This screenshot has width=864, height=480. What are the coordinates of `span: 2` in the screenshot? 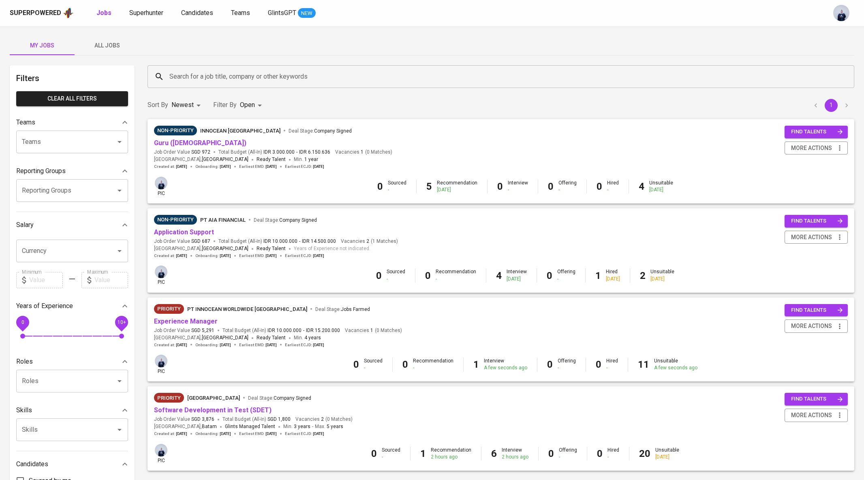 It's located at (367, 241).